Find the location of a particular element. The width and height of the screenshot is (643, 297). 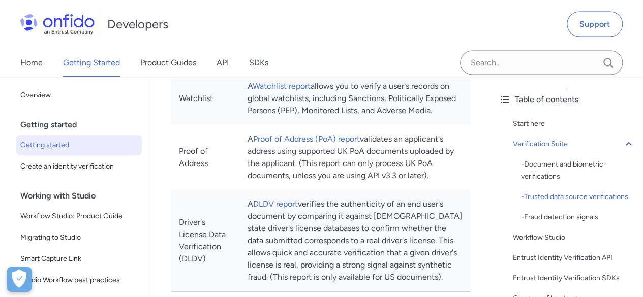

div: Entrust Identity Verification API is located at coordinates (573, 258).